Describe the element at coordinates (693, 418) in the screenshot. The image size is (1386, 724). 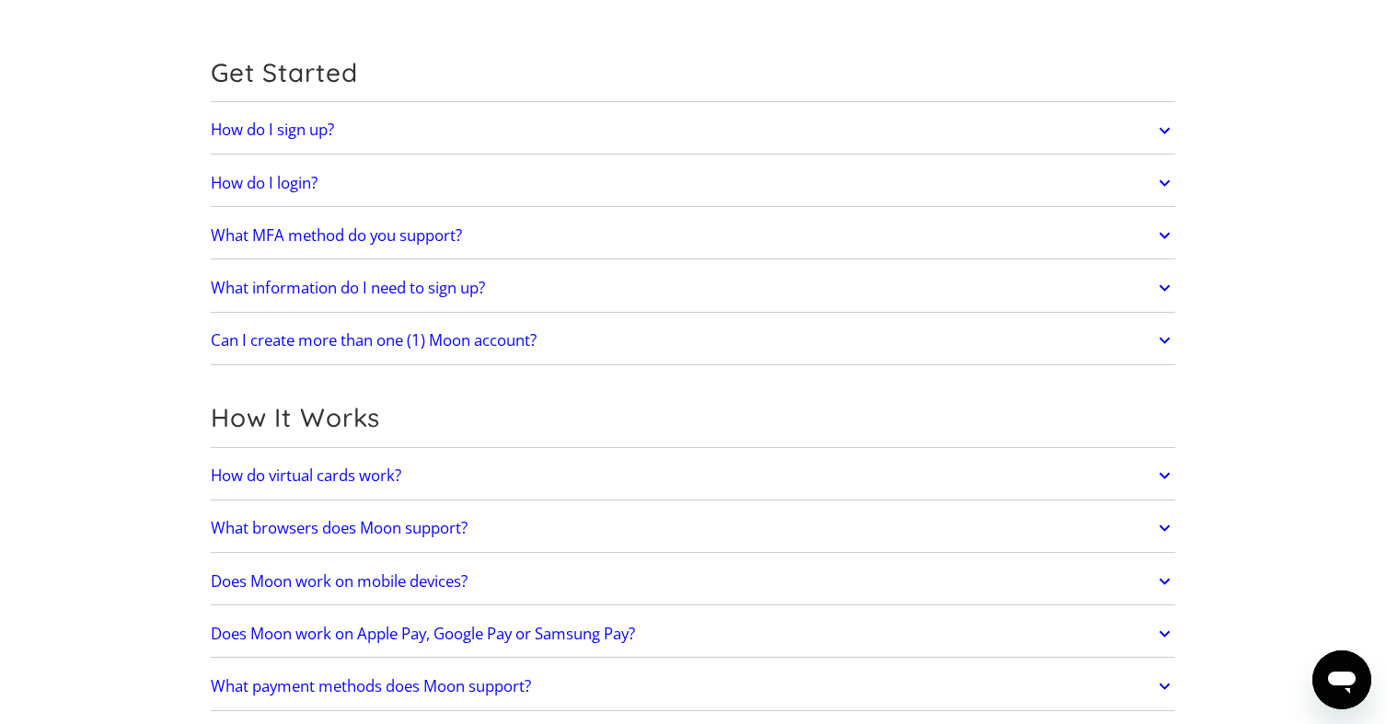
I see `h2: How It Works` at that location.